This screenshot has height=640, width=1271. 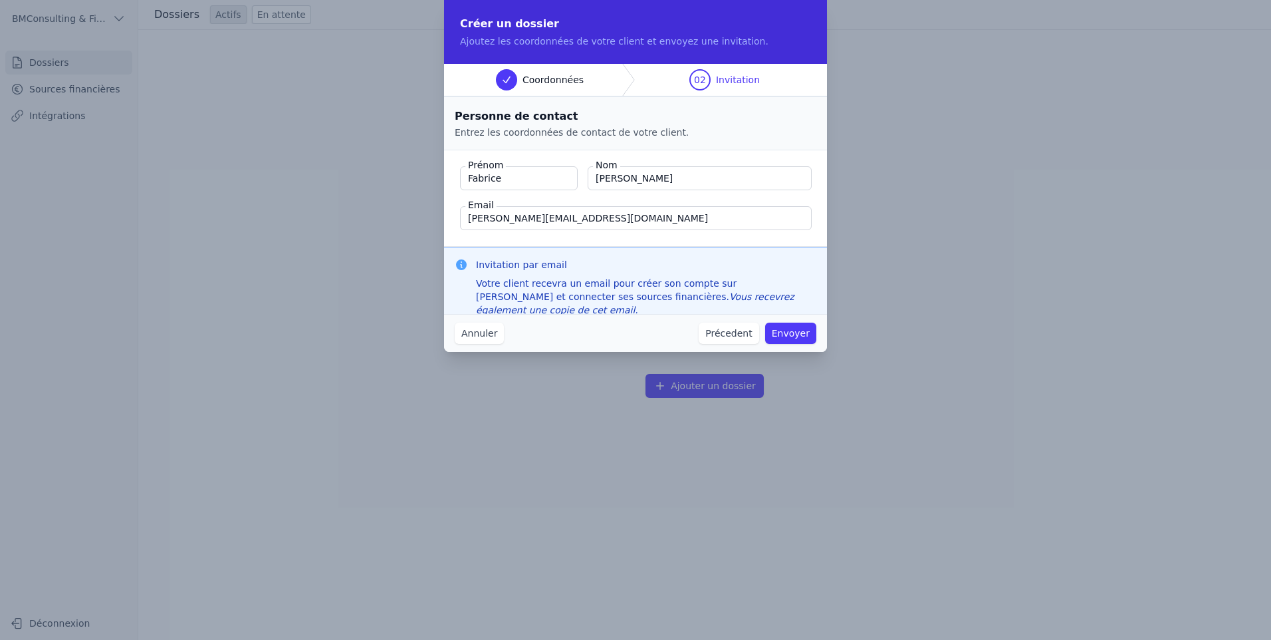 What do you see at coordinates (729, 333) in the screenshot?
I see `button: Précedent` at bounding box center [729, 333].